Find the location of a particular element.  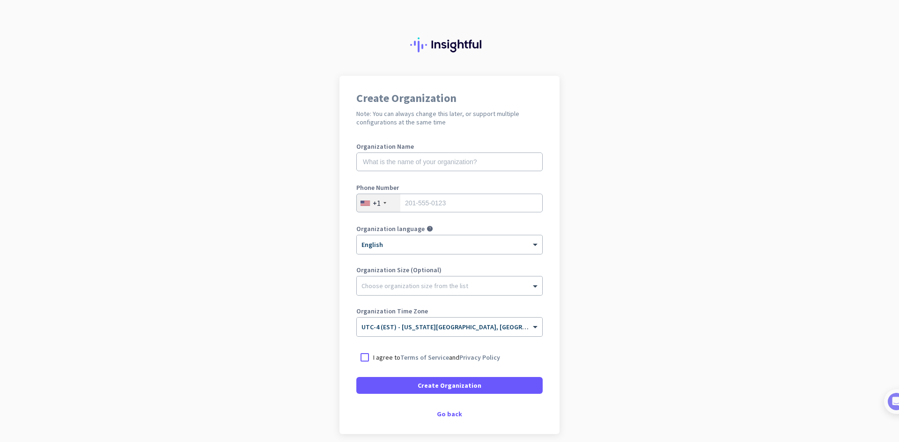

span: Create Organization is located at coordinates (449, 386).